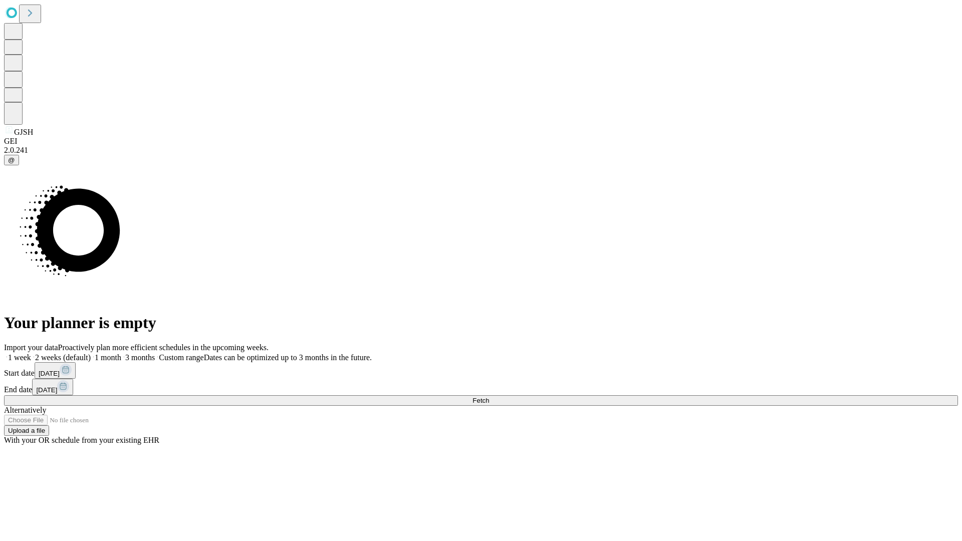 This screenshot has height=541, width=962. What do you see at coordinates (181, 357) in the screenshot?
I see `span: Custom range` at bounding box center [181, 357].